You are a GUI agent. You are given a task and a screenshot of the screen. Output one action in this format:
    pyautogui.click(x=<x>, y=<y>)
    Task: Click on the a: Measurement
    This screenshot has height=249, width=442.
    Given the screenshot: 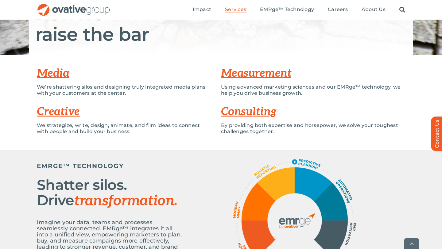 What is the action you would take?
    pyautogui.click(x=256, y=73)
    